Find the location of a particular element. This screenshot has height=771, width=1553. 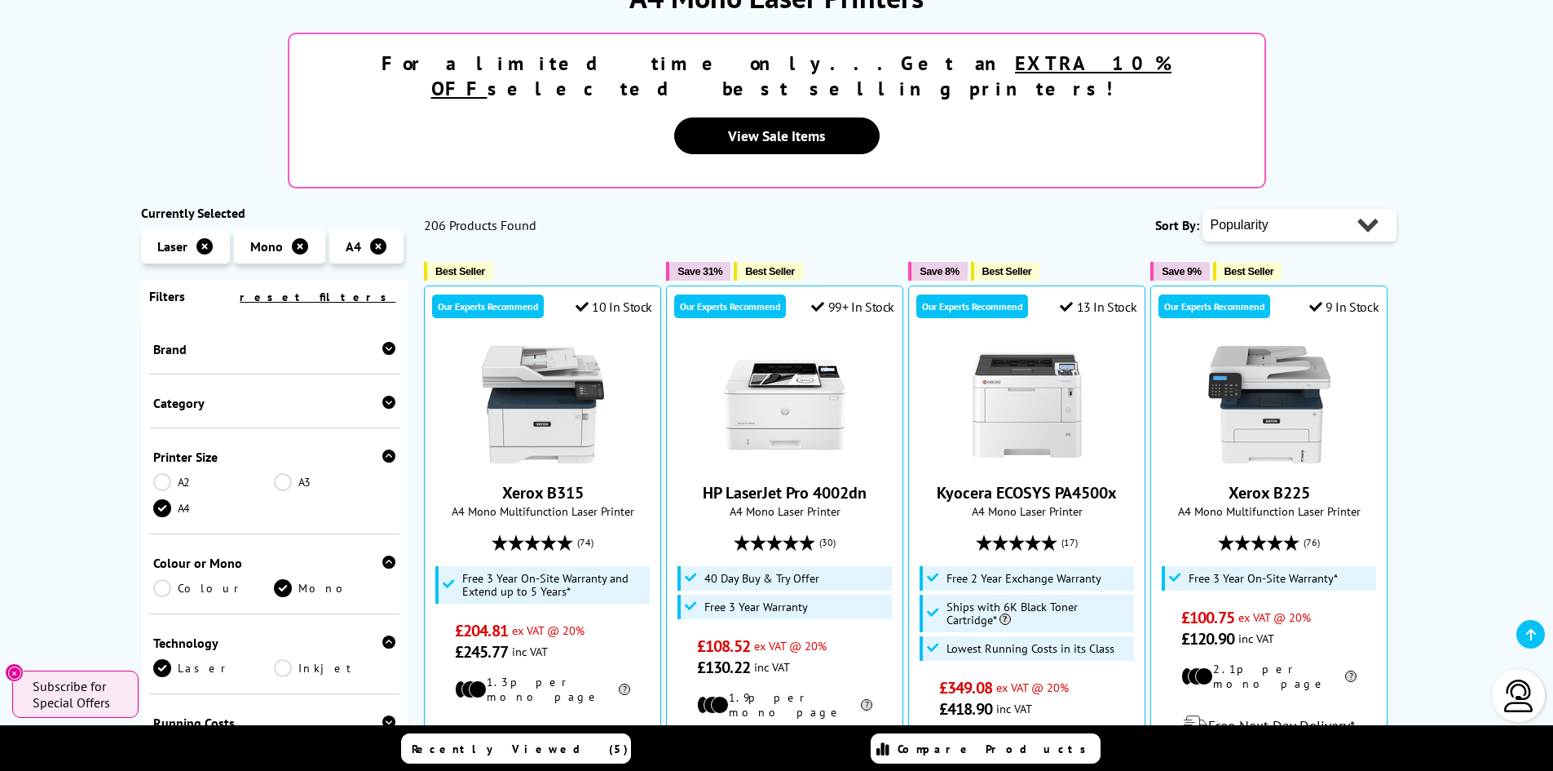

img: Xerox B225 is located at coordinates (1270, 404).